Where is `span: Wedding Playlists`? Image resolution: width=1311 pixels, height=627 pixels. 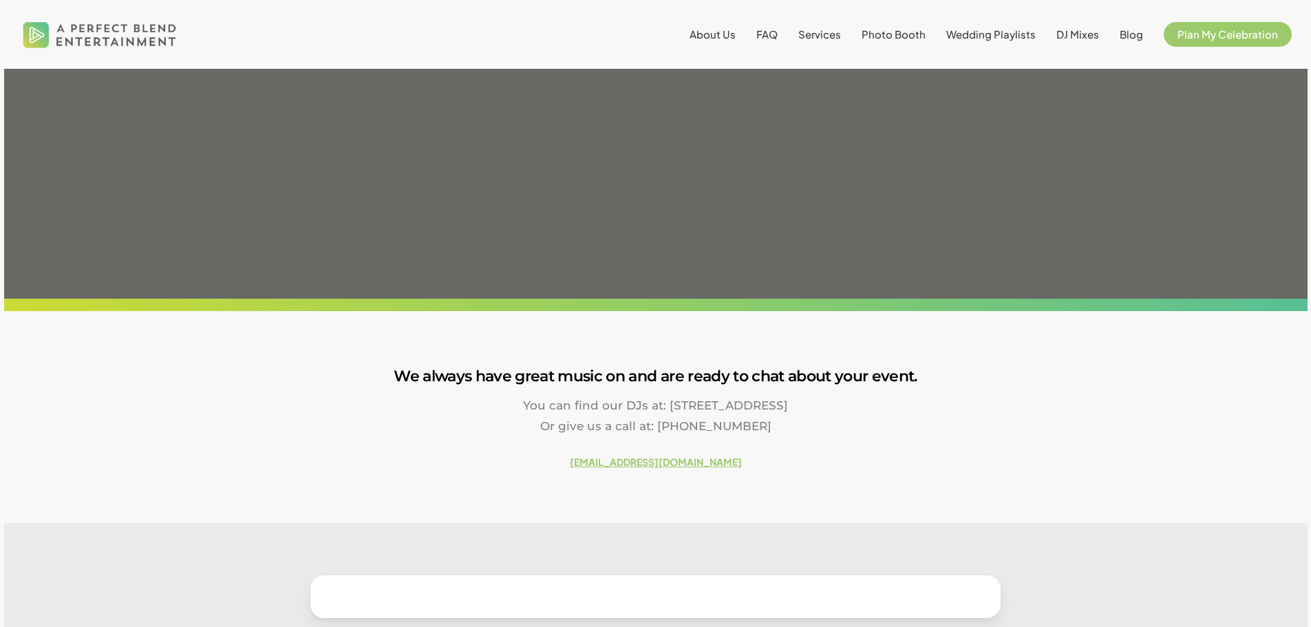 span: Wedding Playlists is located at coordinates (991, 34).